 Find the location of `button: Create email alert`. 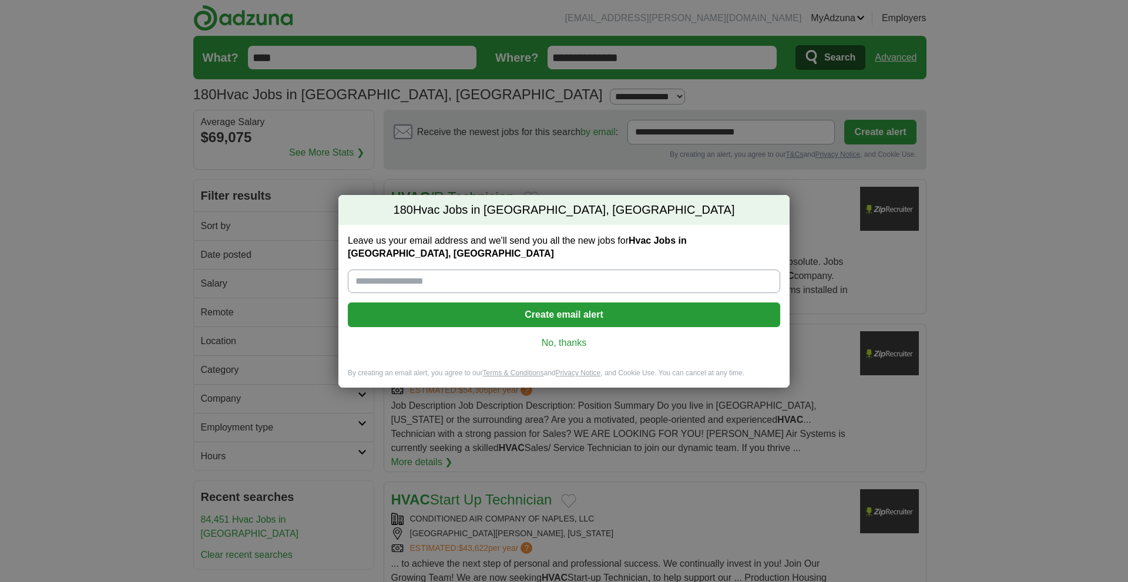

button: Create email alert is located at coordinates (564, 315).